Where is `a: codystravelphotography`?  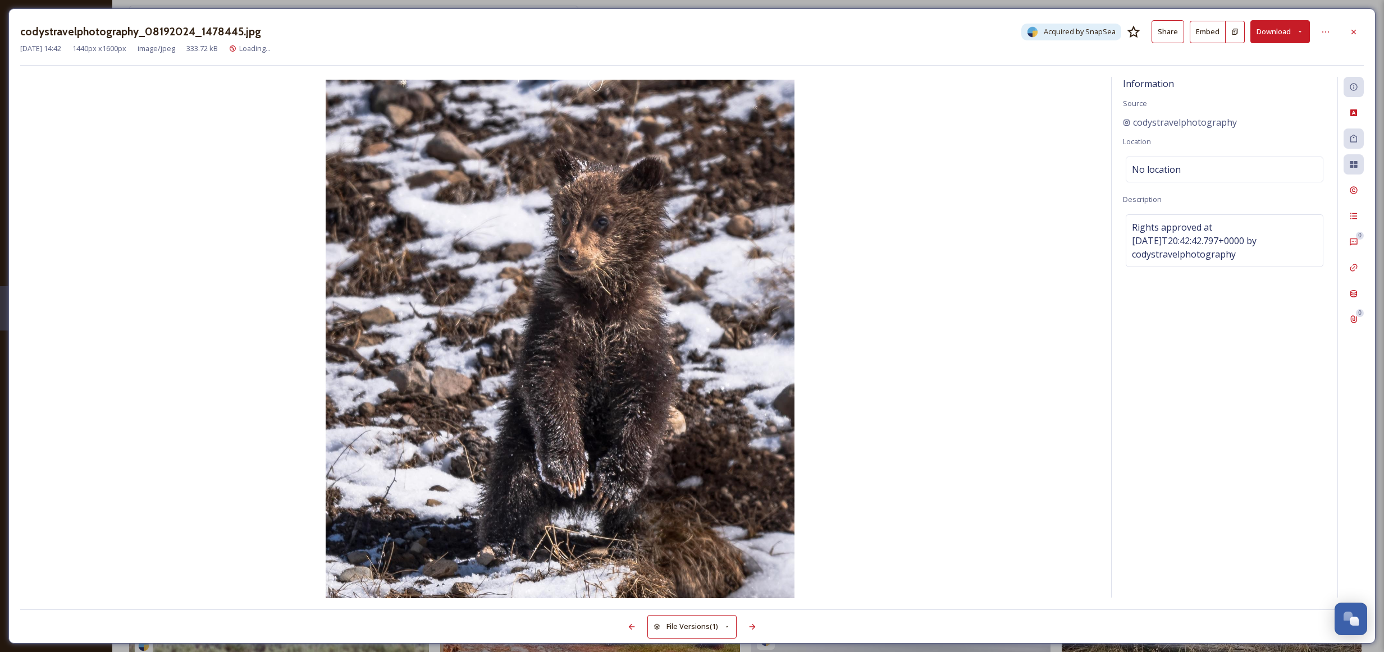 a: codystravelphotography is located at coordinates (1180, 122).